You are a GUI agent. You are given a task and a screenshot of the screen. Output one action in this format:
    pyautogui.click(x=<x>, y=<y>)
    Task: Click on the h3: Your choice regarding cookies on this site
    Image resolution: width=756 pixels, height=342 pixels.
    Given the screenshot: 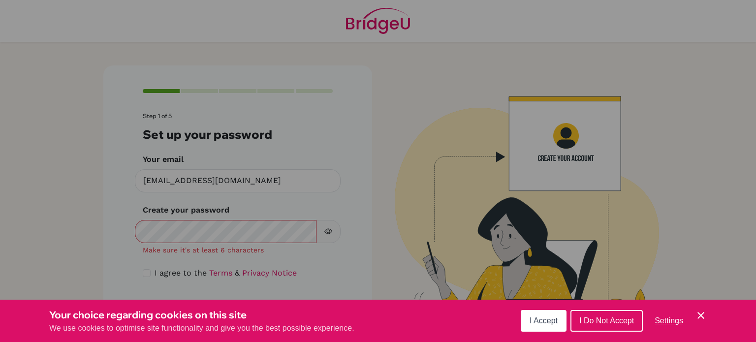 What is the action you would take?
    pyautogui.click(x=202, y=315)
    